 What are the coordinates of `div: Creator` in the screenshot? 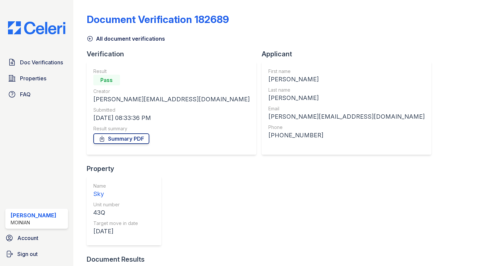 It's located at (171, 91).